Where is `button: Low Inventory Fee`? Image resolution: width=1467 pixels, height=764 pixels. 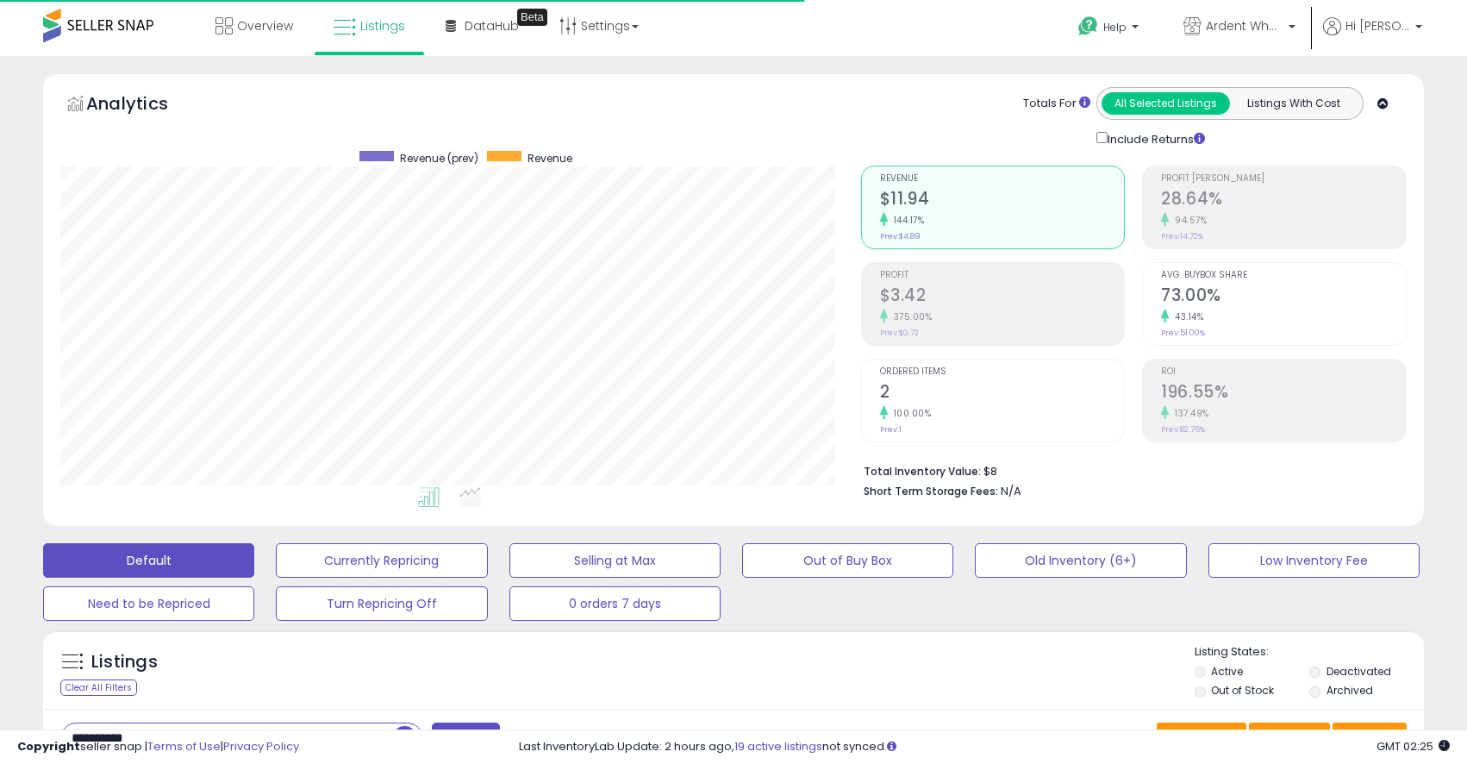 button: Low Inventory Fee is located at coordinates (1314, 560).